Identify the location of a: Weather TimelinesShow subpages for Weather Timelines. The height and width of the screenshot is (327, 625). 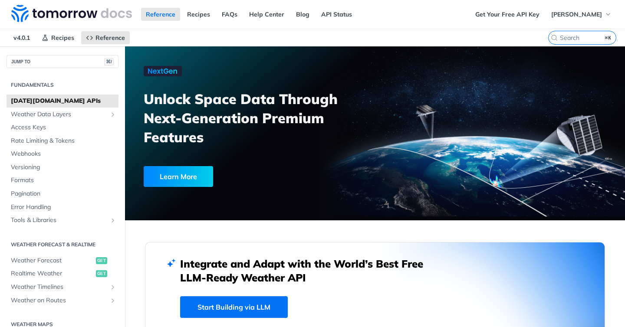
(62, 287).